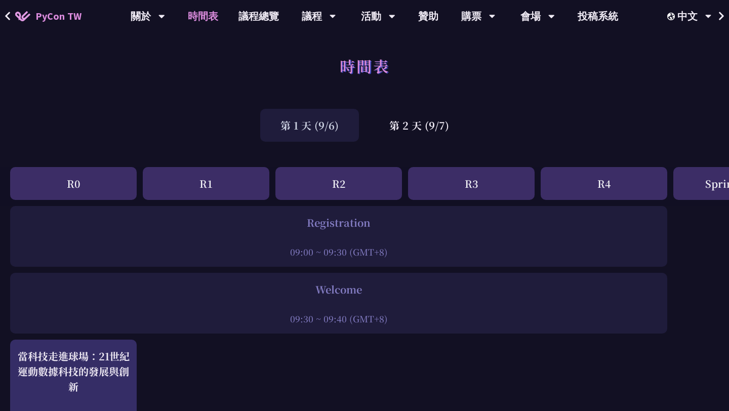 This screenshot has height=411, width=729. Describe the element at coordinates (48, 16) in the screenshot. I see `a: PyCon TW` at that location.